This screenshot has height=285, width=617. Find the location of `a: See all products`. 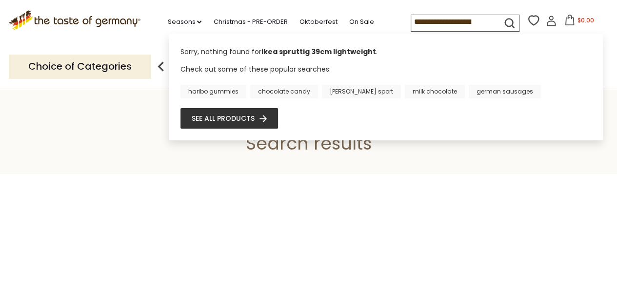

a: See all products is located at coordinates (229, 118).